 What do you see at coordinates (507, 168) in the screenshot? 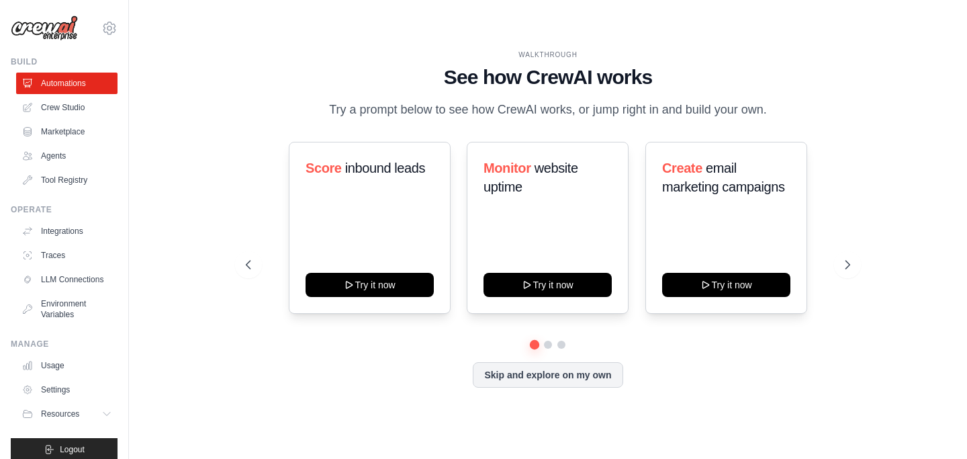
I see `span: Monitor` at bounding box center [507, 168].